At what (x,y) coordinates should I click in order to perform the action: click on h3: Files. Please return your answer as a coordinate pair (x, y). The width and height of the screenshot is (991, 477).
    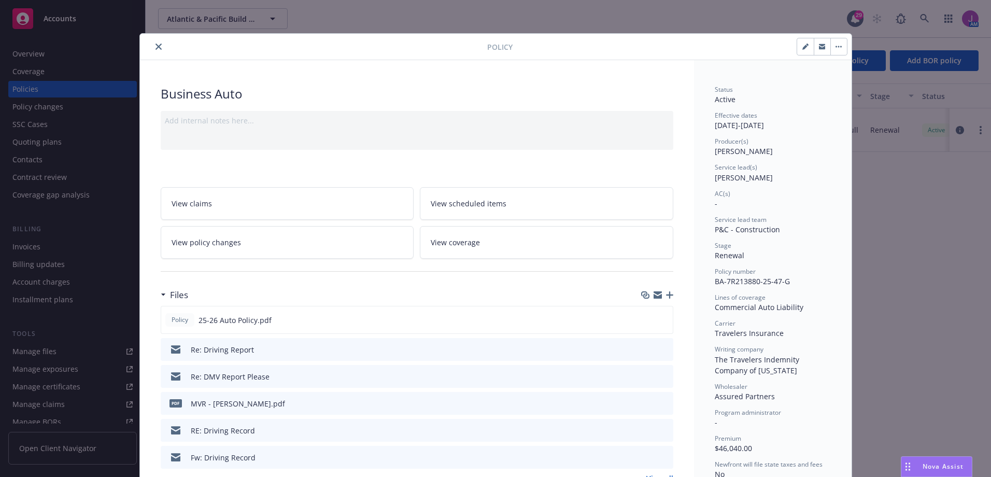
    Looking at the image, I should click on (179, 295).